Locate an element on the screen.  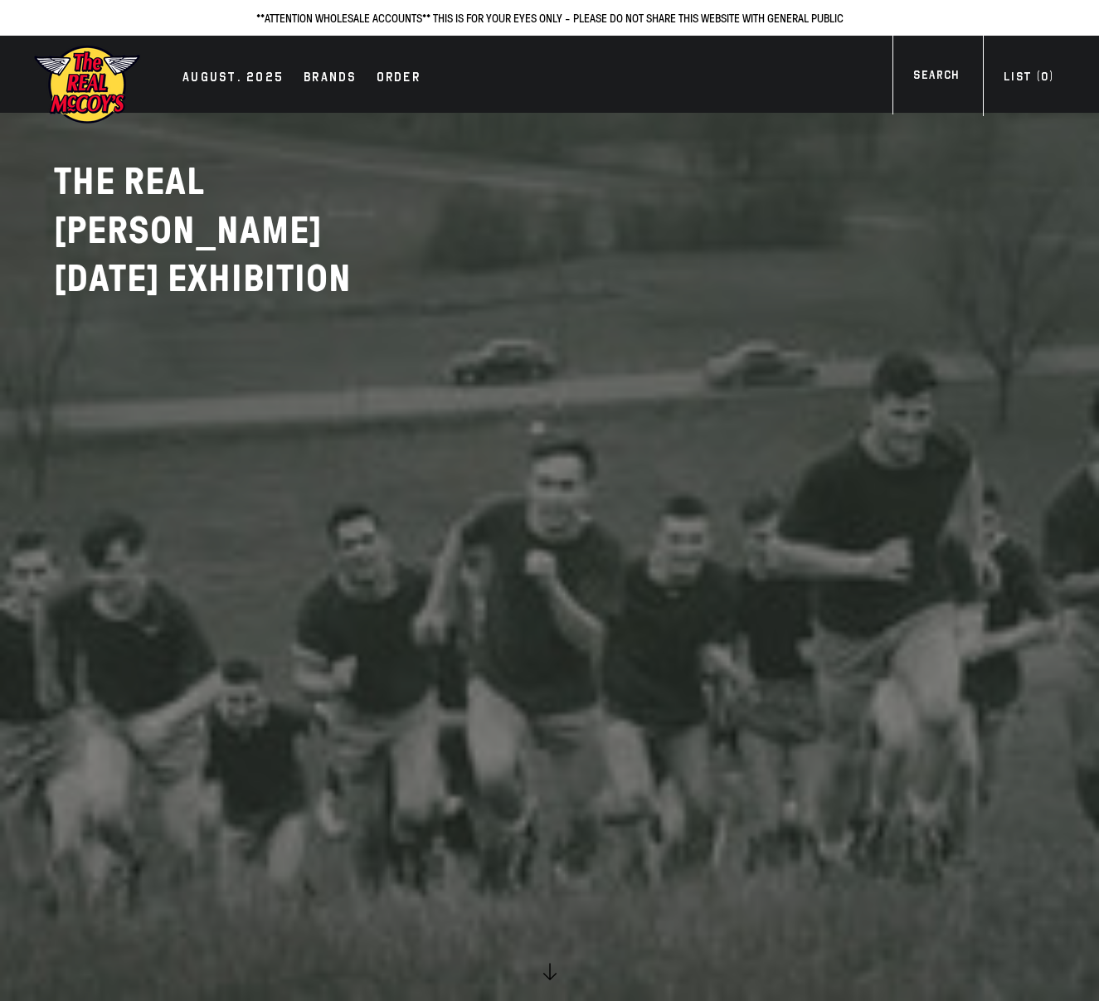
span: 0 is located at coordinates (1044, 76).